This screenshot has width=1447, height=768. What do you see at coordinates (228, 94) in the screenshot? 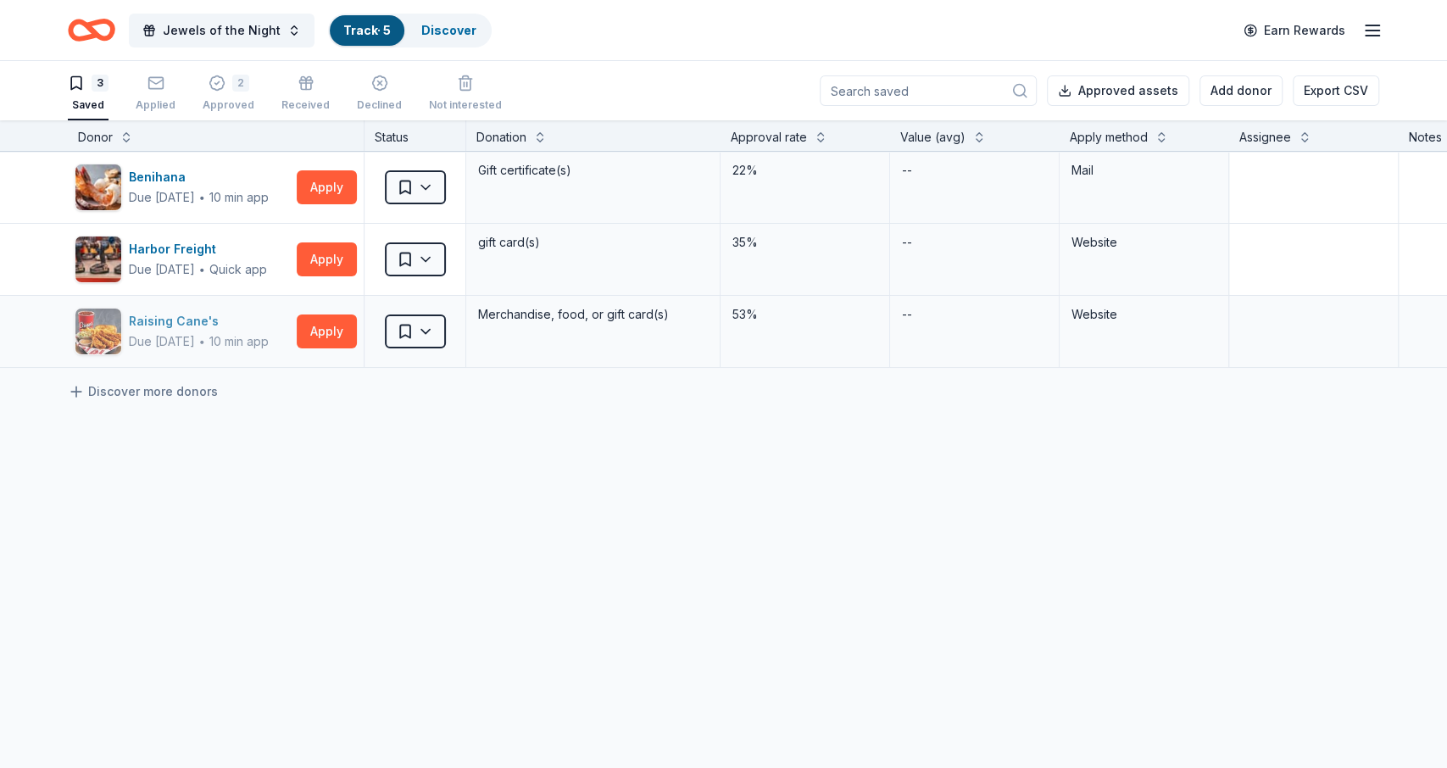
I see `button: 2Approved` at bounding box center [228, 94].